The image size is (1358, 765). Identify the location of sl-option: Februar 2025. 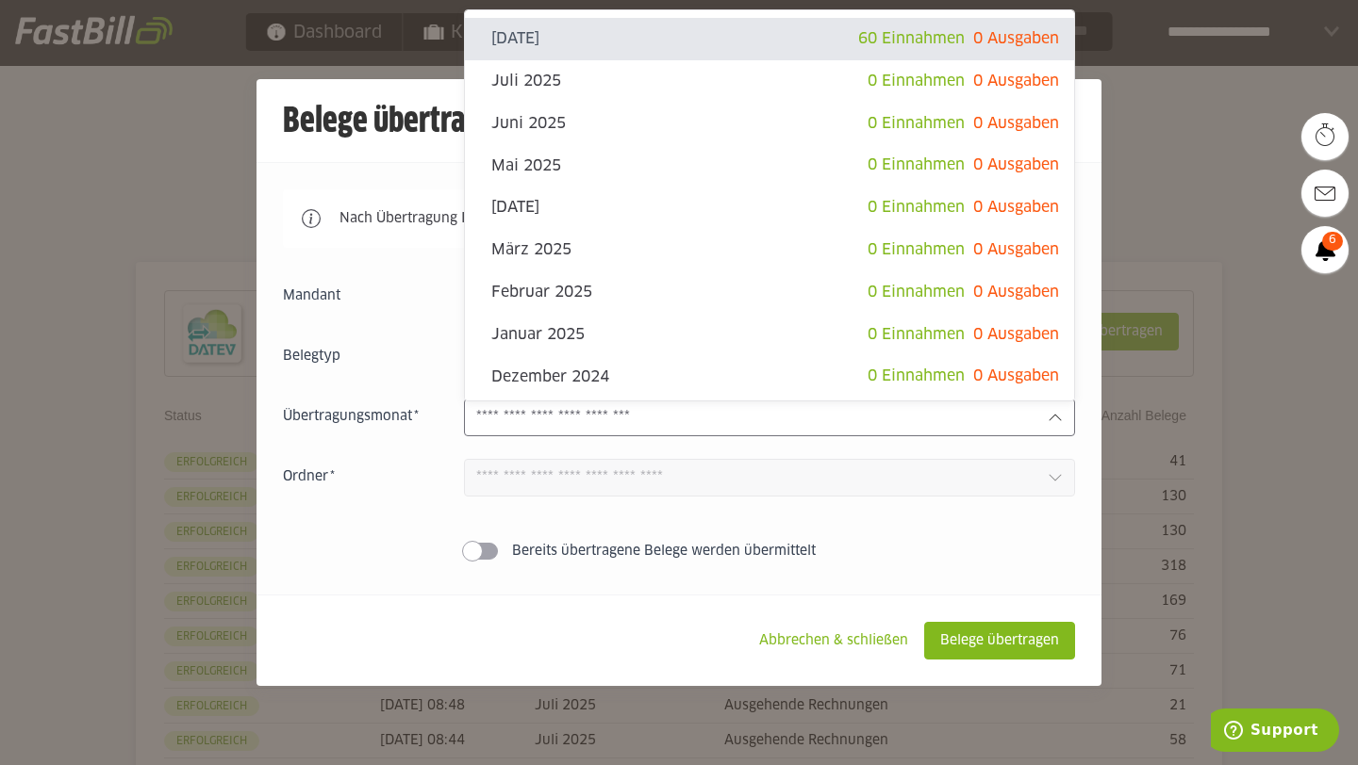
(769, 292).